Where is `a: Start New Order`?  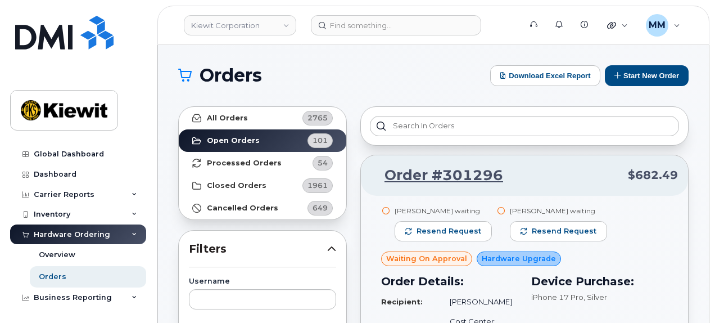 a: Start New Order is located at coordinates (646, 75).